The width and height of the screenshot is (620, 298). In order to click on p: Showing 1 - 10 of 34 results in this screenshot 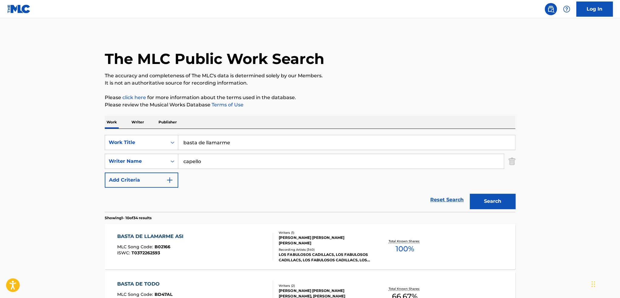, I will do `click(128, 218)`.